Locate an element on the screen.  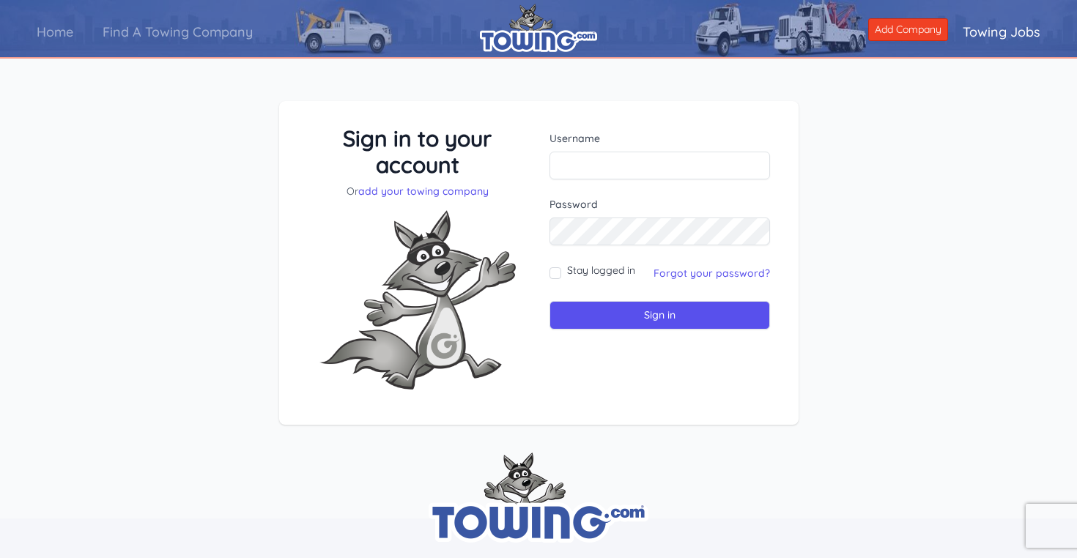
label: Username is located at coordinates (659, 138).